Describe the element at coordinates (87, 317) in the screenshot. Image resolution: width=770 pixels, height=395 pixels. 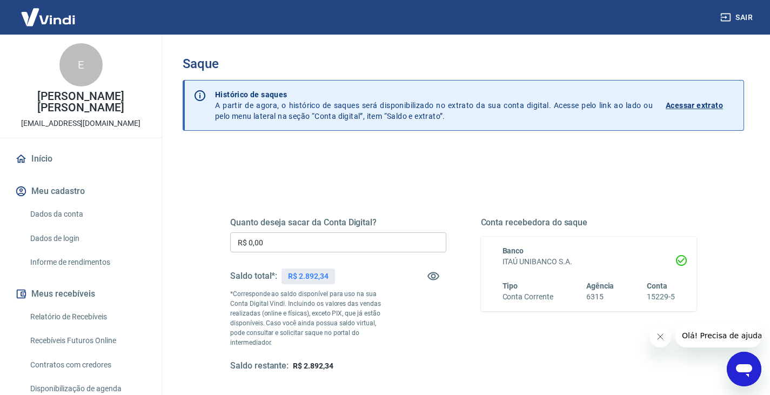
I see `a: Relatório de Recebíveis` at that location.